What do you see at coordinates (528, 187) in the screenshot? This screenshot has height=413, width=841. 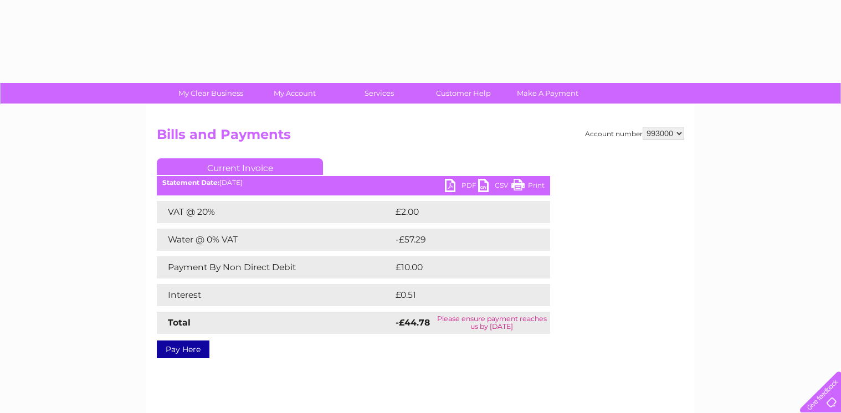 I see `a: Print` at bounding box center [528, 187].